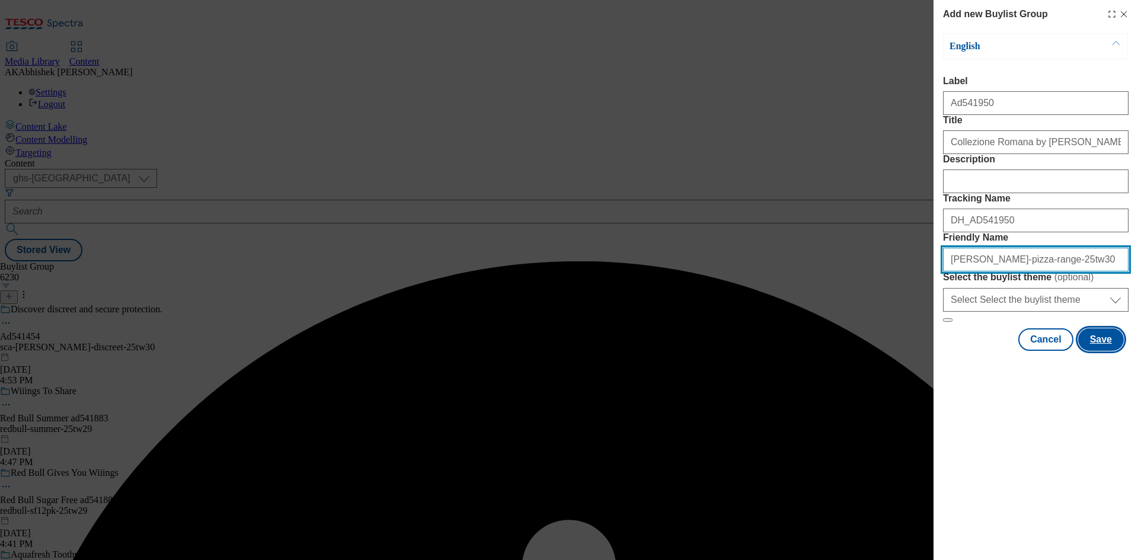  Describe the element at coordinates (1036, 238) in the screenshot. I see `label: Friendly Name` at that location.